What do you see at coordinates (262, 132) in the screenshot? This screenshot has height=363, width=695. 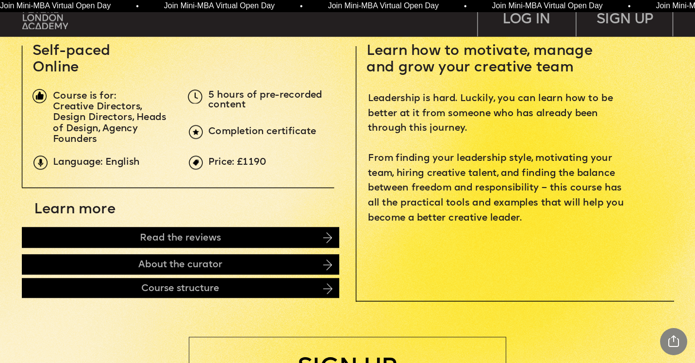 I see `span: Completion certificate` at bounding box center [262, 132].